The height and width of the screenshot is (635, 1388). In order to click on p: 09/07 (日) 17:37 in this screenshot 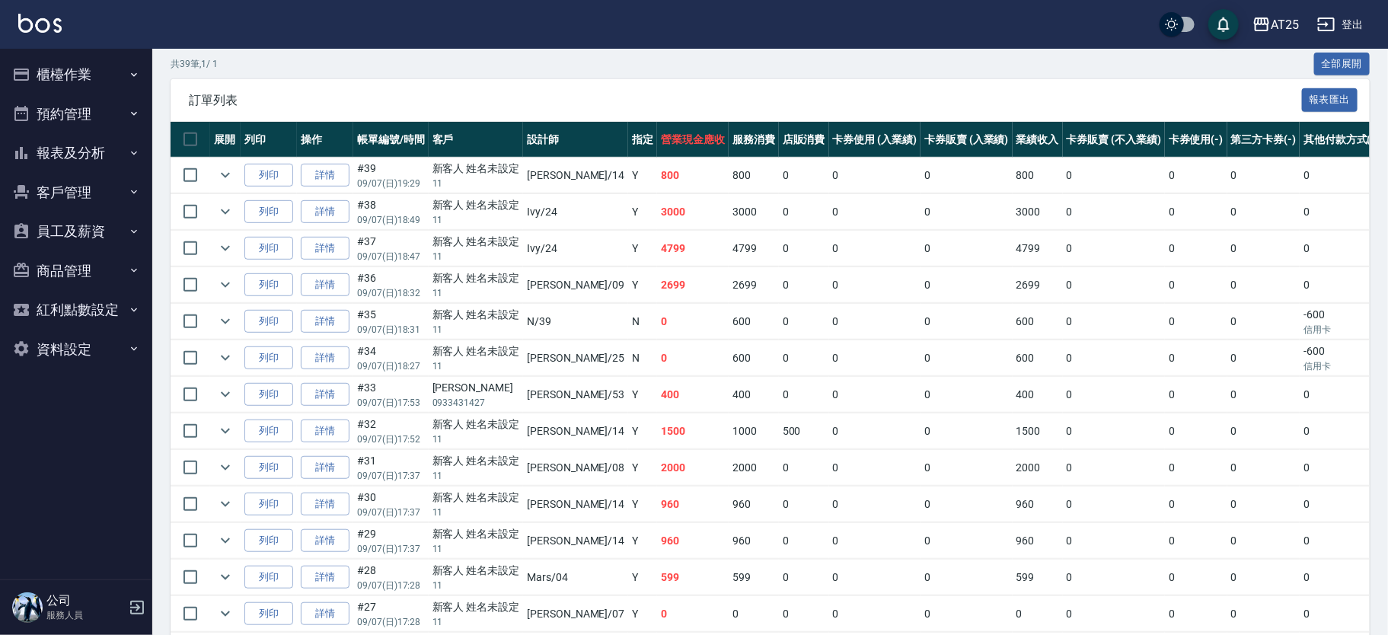, I will do `click(391, 512)`.